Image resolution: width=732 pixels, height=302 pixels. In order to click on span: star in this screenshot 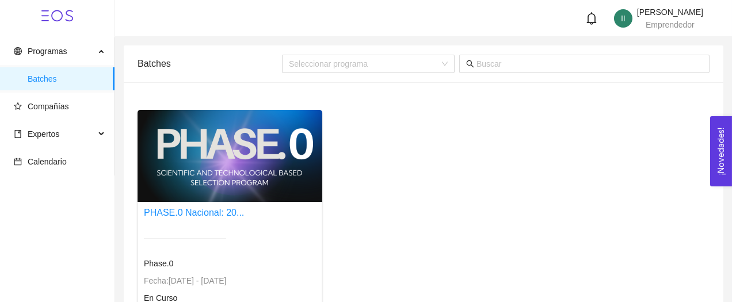, I will do `click(18, 106)`.